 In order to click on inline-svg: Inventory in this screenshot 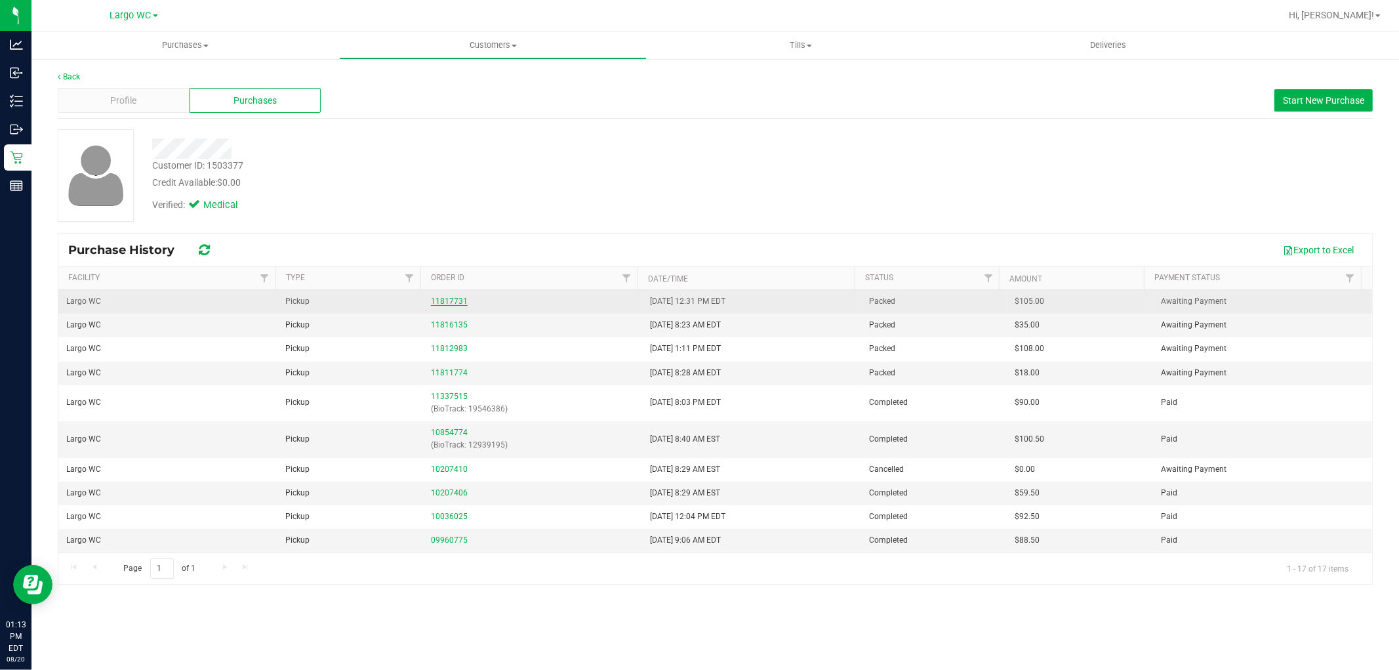, I will do `click(16, 101)`.